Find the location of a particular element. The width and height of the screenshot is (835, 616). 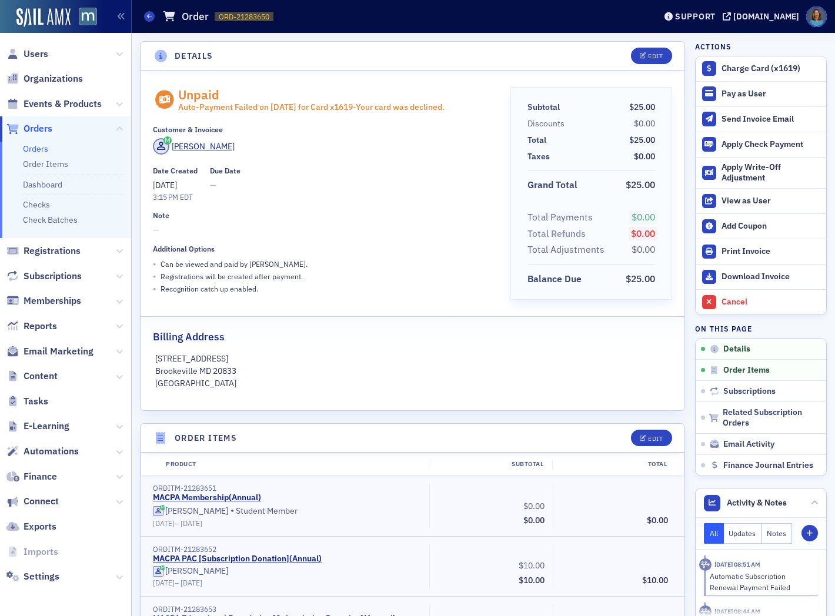

div: Automatic Subscription Renewal Payment Failed is located at coordinates (759, 581).